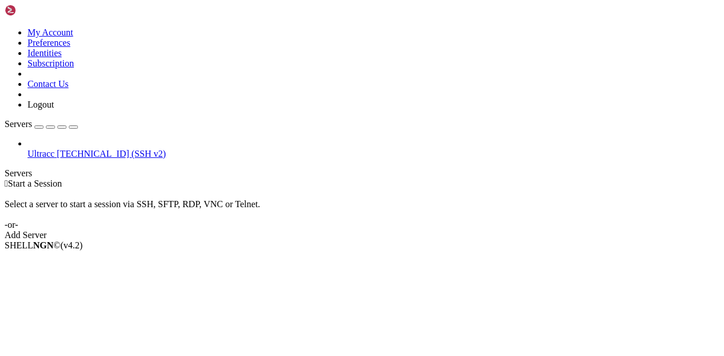  Describe the element at coordinates (41, 104) in the screenshot. I see `a: Logout` at that location.